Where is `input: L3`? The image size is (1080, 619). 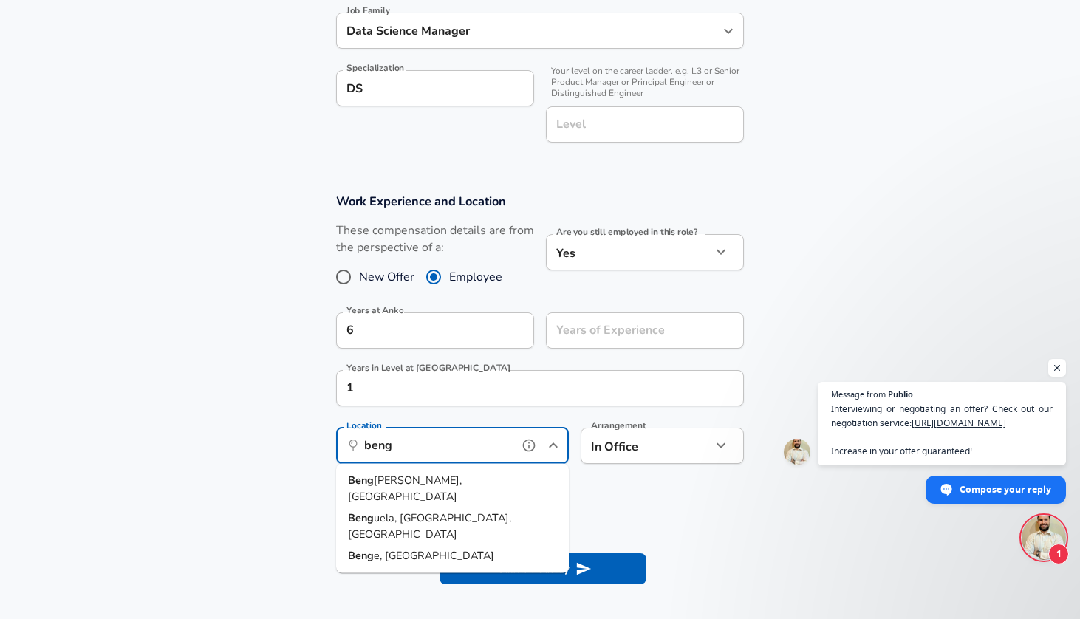
input: L3 is located at coordinates (645, 124).